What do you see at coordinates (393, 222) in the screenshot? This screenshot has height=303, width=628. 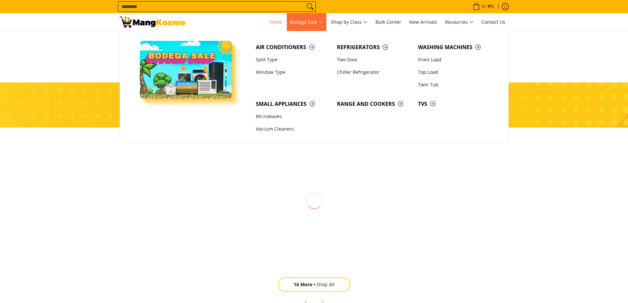 I see `a: Condura 7.0 Cu. Ft. Upright Freezer Inverter Refrigerator, CUF700MNi (Class A)` at bounding box center [393, 222].